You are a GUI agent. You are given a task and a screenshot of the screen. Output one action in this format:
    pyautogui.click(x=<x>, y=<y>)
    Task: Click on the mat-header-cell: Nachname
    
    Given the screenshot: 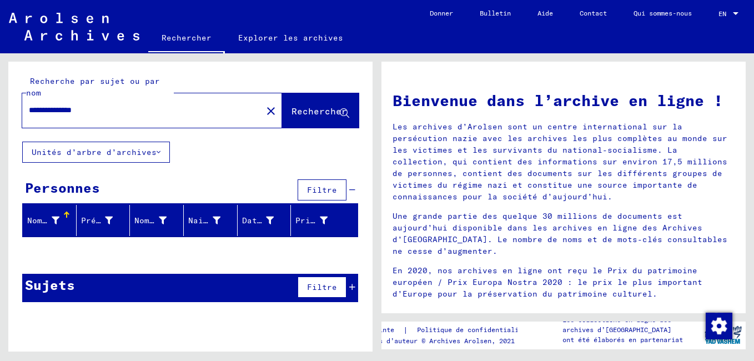 What is the action you would take?
    pyautogui.click(x=49, y=221)
    